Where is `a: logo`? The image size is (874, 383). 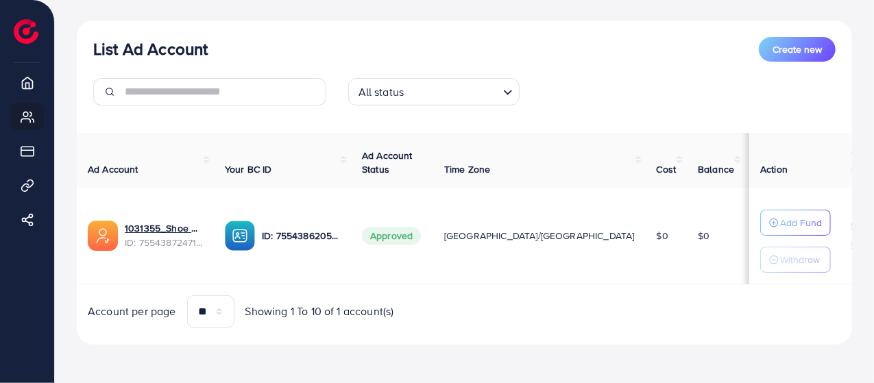 a: logo is located at coordinates (26, 32).